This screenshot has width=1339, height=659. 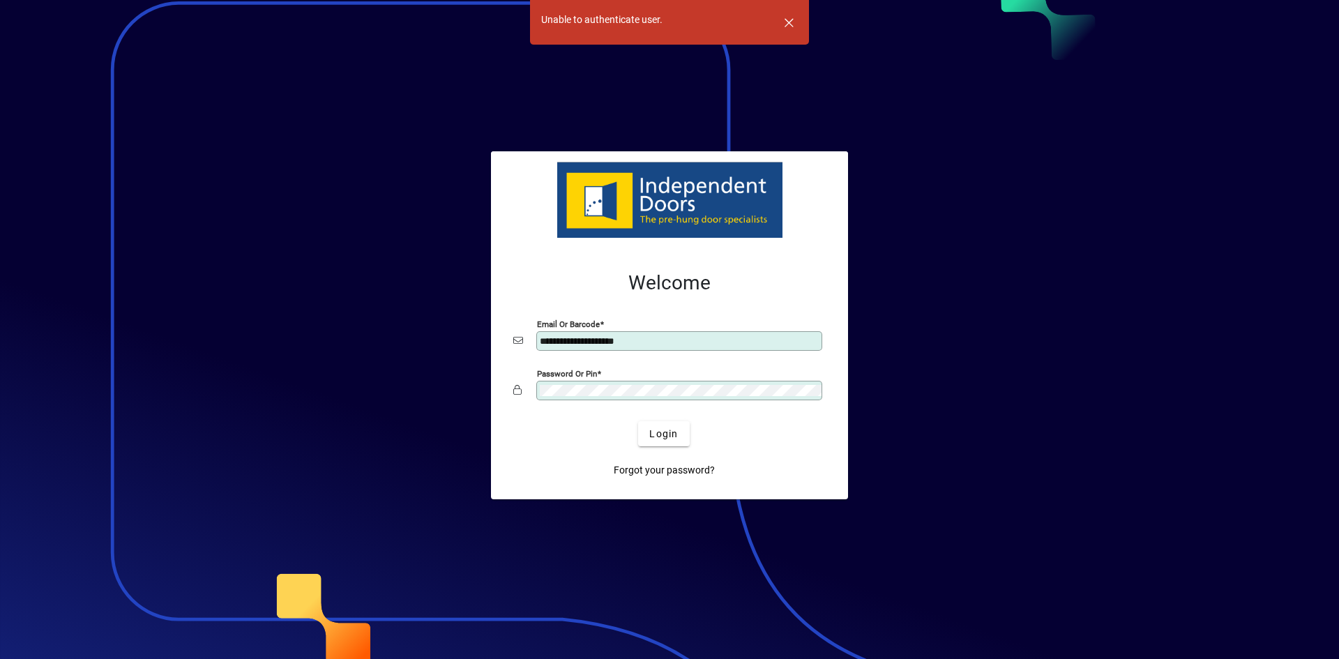 I want to click on a: Forgot your password?, so click(x=664, y=470).